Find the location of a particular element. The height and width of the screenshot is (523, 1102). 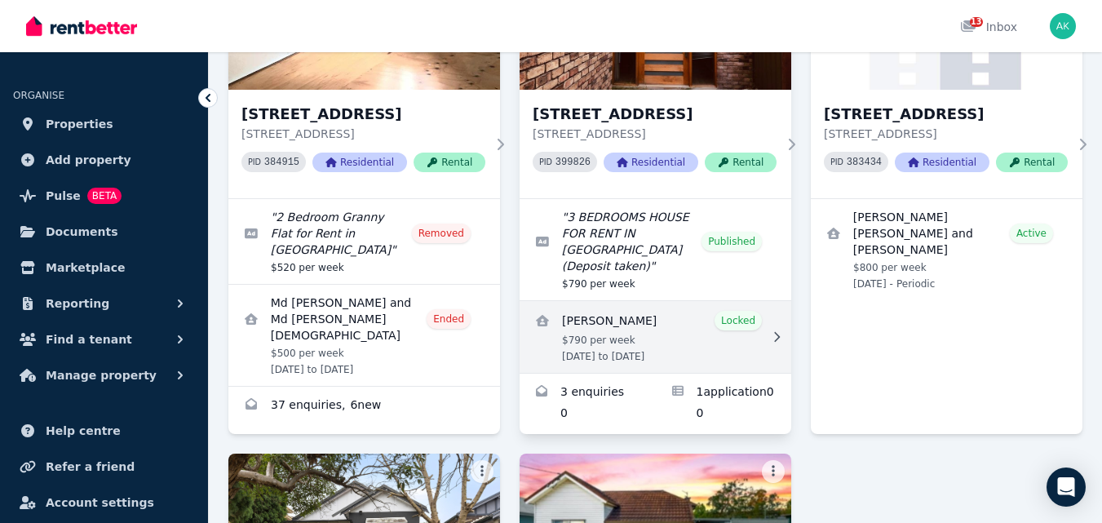

a: Refer a friend is located at coordinates (104, 466).